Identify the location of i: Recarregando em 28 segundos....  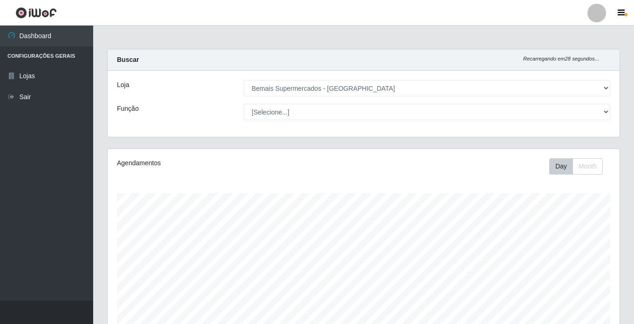
(561, 59).